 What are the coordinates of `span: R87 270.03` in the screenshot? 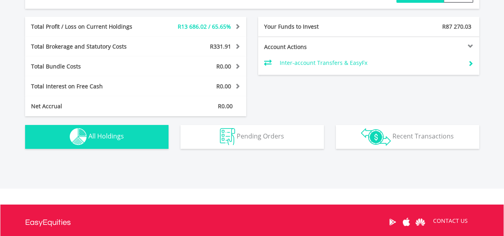 It's located at (457, 26).